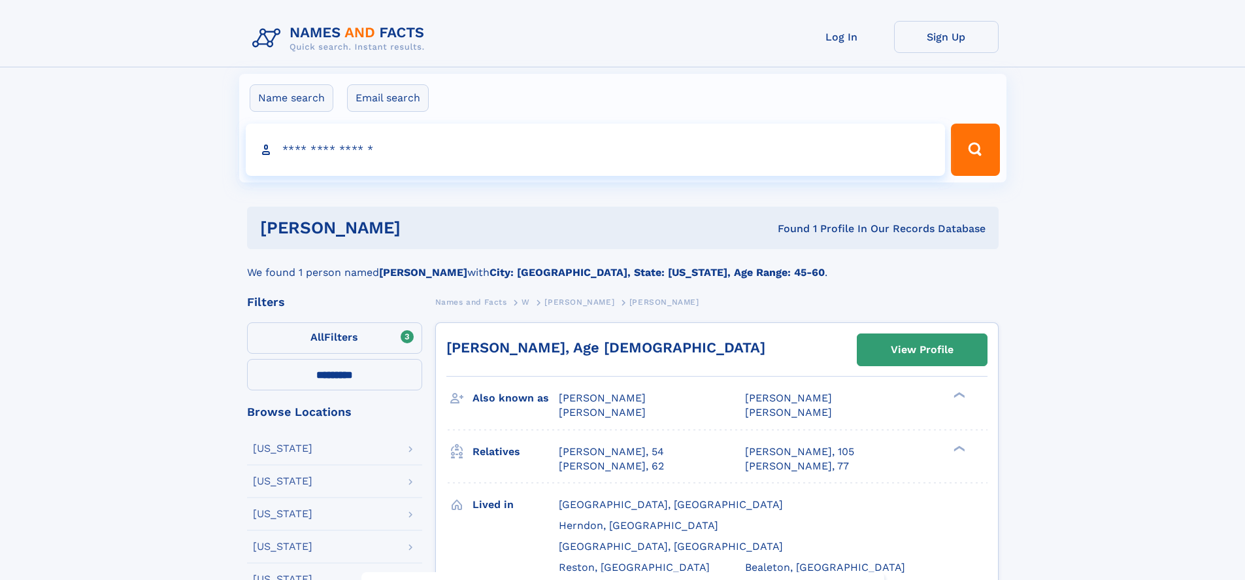  What do you see at coordinates (335, 412) in the screenshot?
I see `div: Browse Locations` at bounding box center [335, 412].